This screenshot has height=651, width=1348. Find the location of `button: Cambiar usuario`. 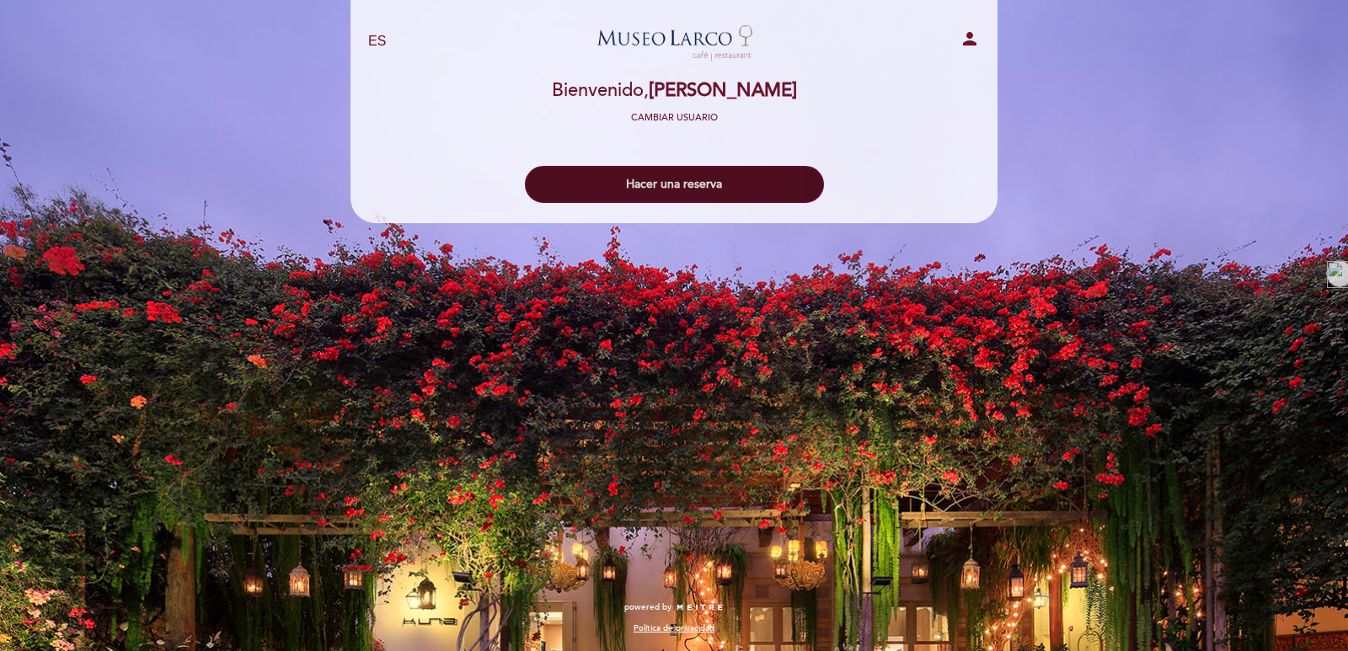

button: Cambiar usuario is located at coordinates (674, 118).